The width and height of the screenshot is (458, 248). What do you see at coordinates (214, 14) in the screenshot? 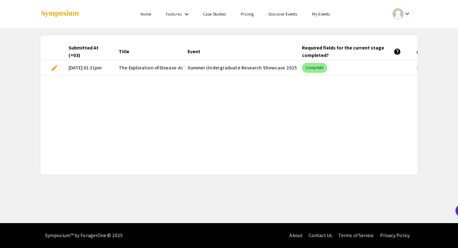
I see `a: Case Studies` at bounding box center [214, 14].